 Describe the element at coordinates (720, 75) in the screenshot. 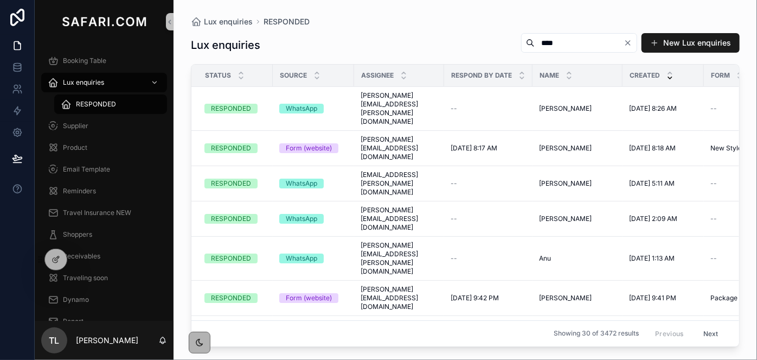

I see `span: Form` at that location.